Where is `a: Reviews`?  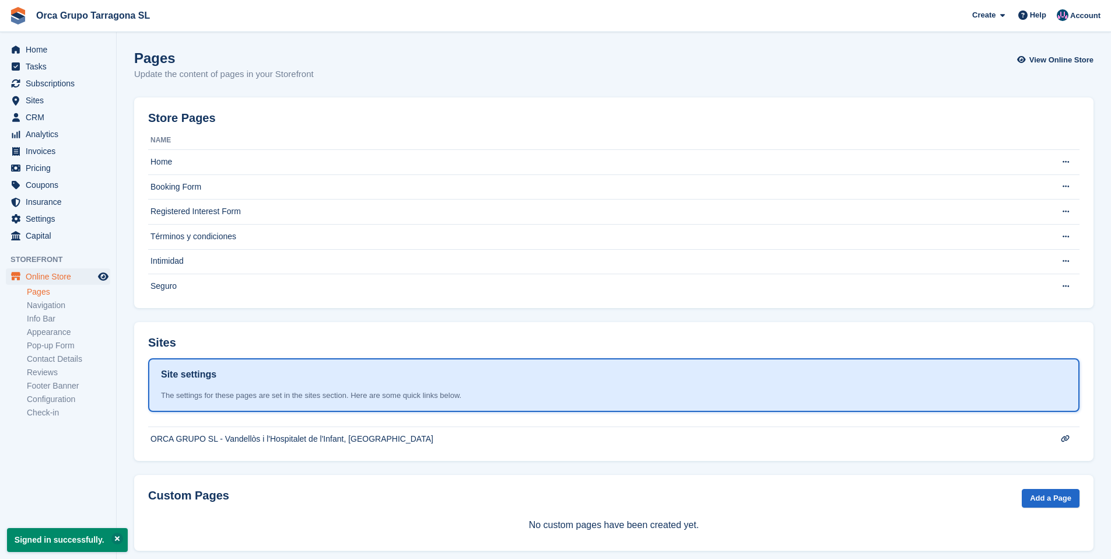 a: Reviews is located at coordinates (68, 372).